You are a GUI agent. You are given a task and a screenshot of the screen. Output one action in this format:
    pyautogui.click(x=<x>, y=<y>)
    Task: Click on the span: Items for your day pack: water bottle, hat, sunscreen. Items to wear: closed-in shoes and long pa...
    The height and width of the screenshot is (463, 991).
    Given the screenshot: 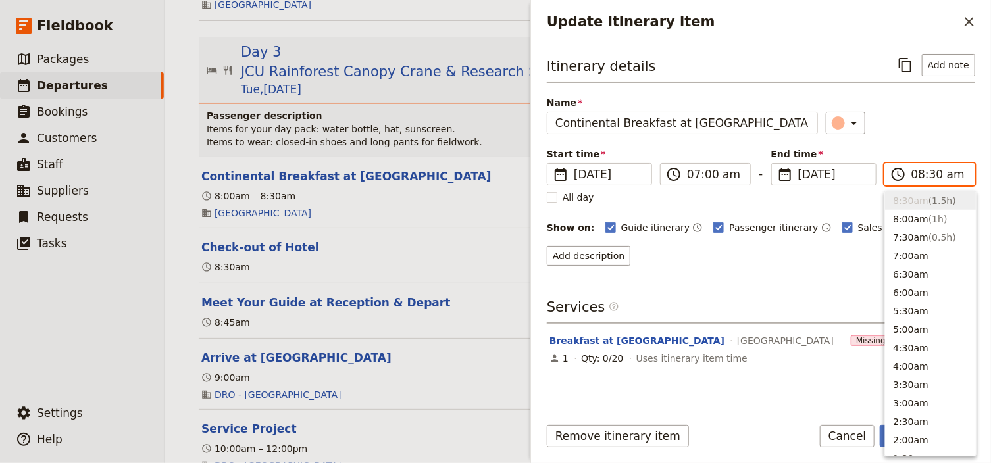 What is the action you would take?
    pyautogui.click(x=344, y=136)
    